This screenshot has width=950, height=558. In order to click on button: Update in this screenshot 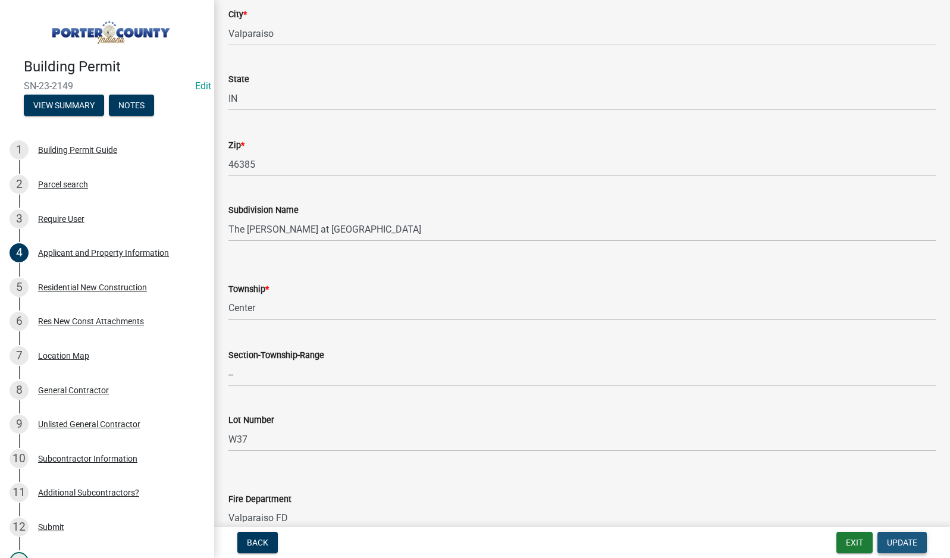, I will do `click(902, 543)`.